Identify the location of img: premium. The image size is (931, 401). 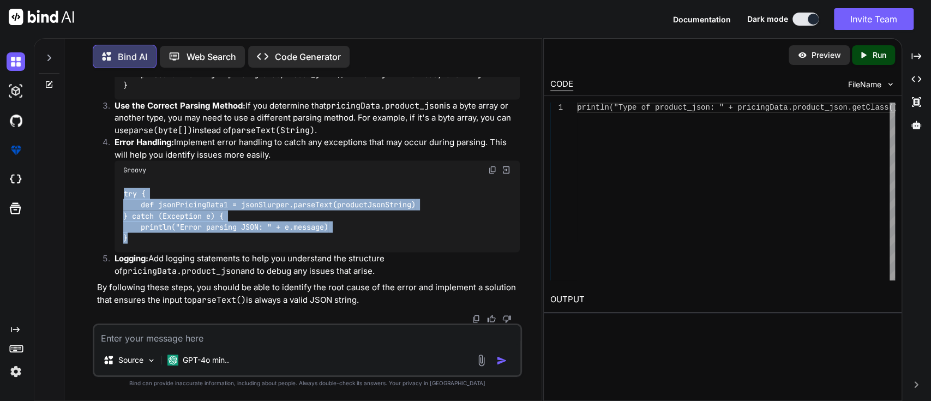
(16, 150).